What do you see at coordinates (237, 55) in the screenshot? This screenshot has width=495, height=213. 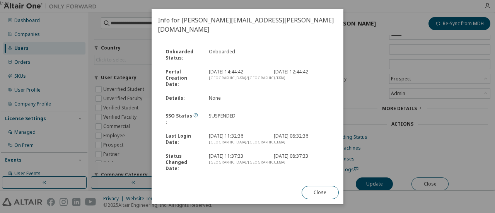 I see `div: Onboarded` at bounding box center [237, 55].